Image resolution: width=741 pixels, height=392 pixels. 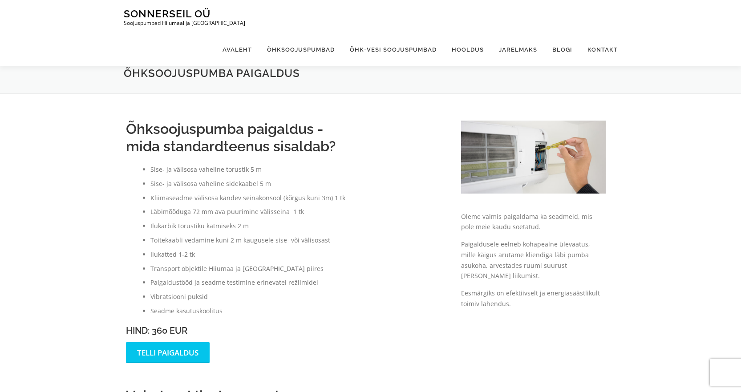 I want to click on li: Seadme kasutuskoolitus, so click(x=297, y=311).